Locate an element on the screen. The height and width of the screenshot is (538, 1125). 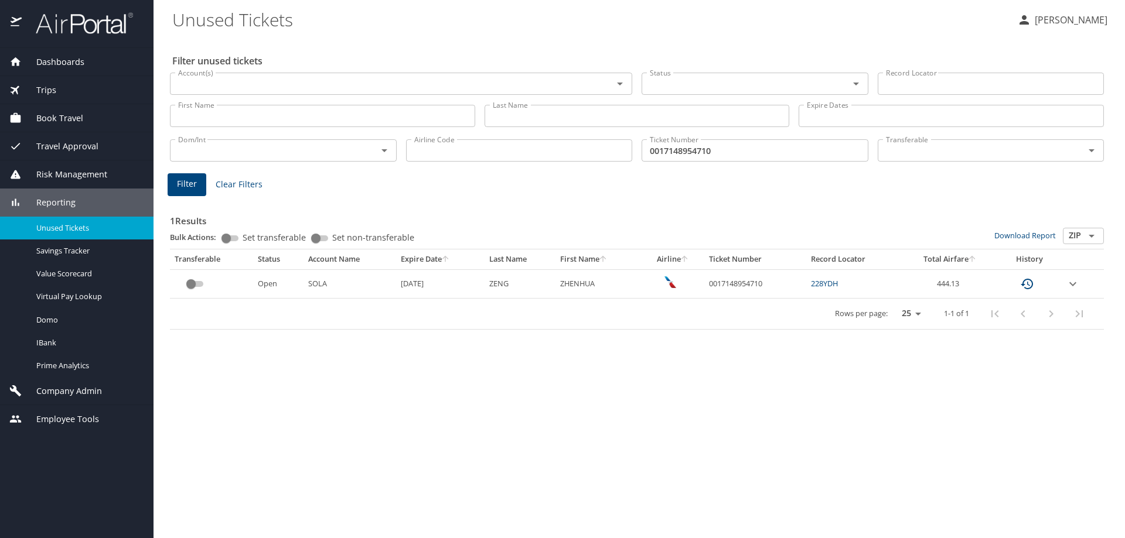
span: Value Scorecard is located at coordinates (88, 274).